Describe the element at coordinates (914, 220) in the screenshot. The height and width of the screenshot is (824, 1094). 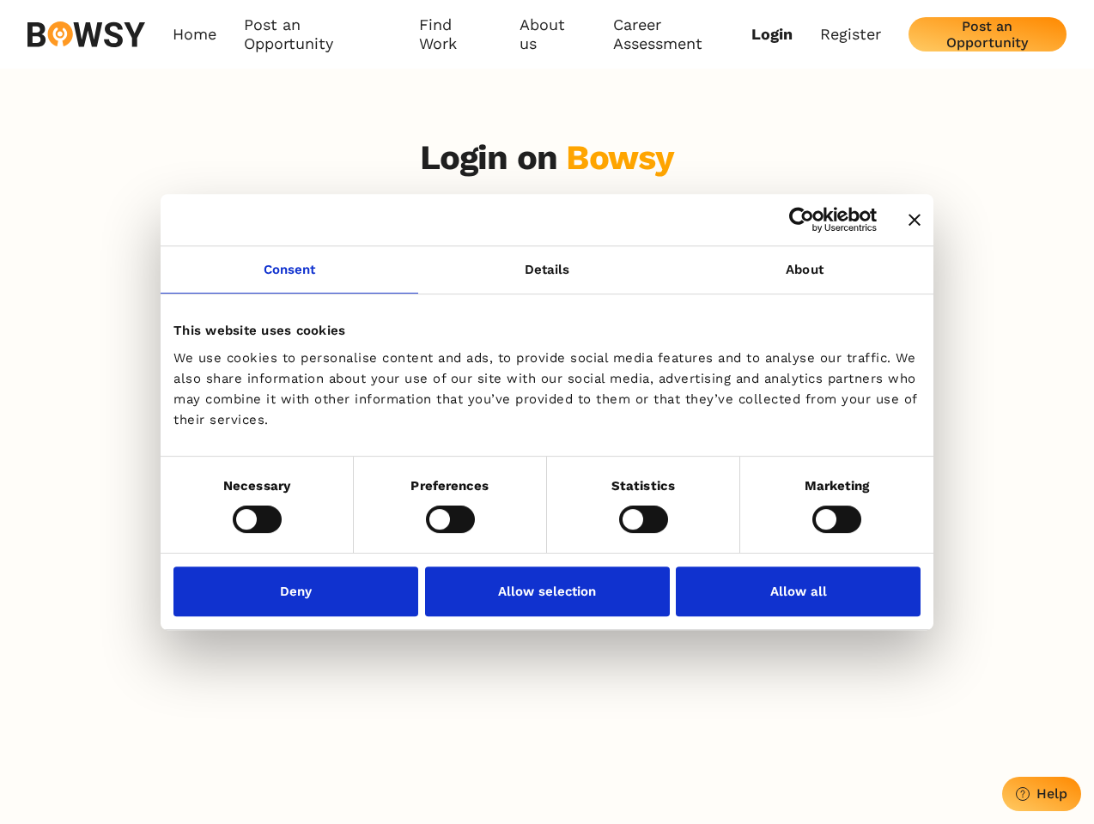
I see `button: Close banner` at that location.